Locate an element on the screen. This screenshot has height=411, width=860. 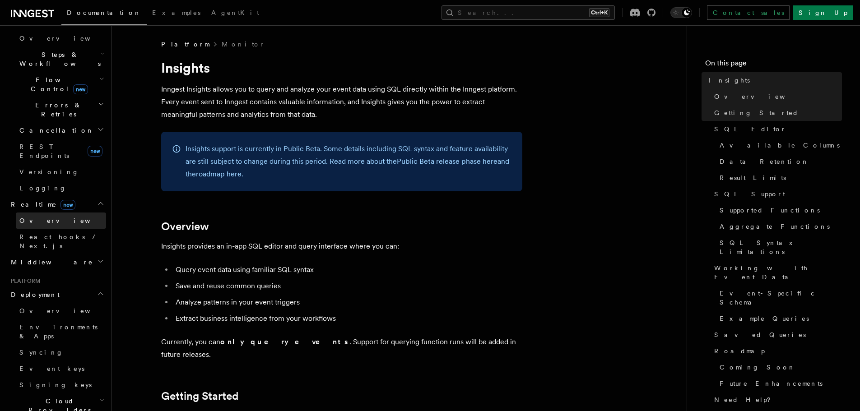
span: Flow Control is located at coordinates (57, 84).